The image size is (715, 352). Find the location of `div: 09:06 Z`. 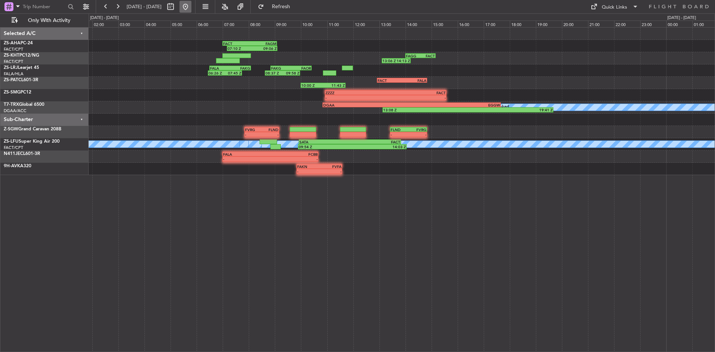

div: 09:06 Z is located at coordinates (265, 48).